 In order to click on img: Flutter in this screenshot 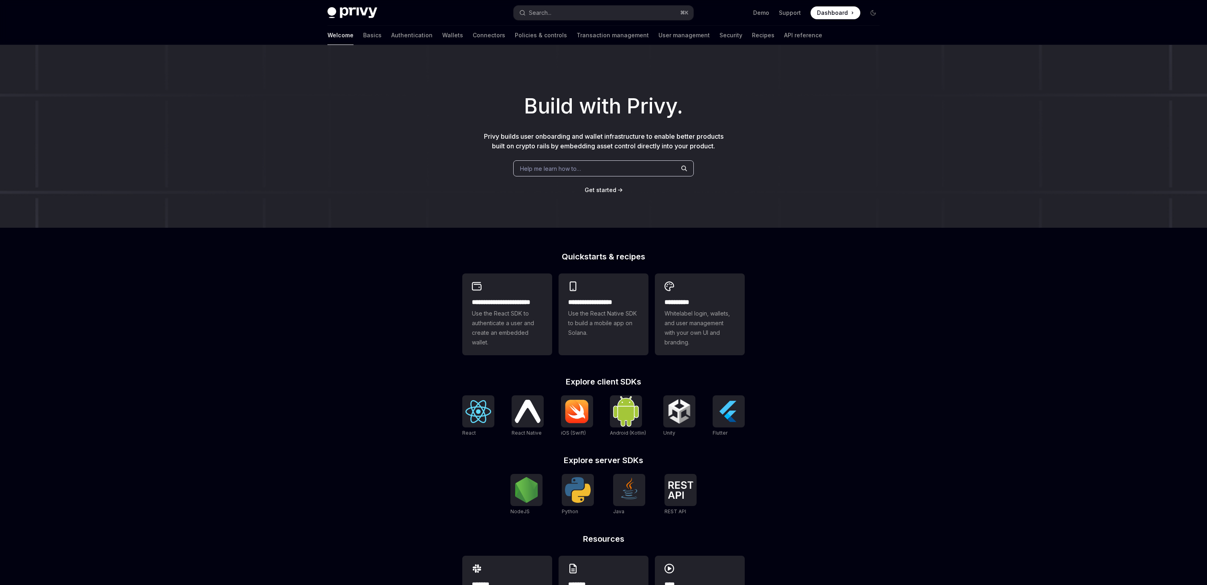, I will do `click(729, 412)`.